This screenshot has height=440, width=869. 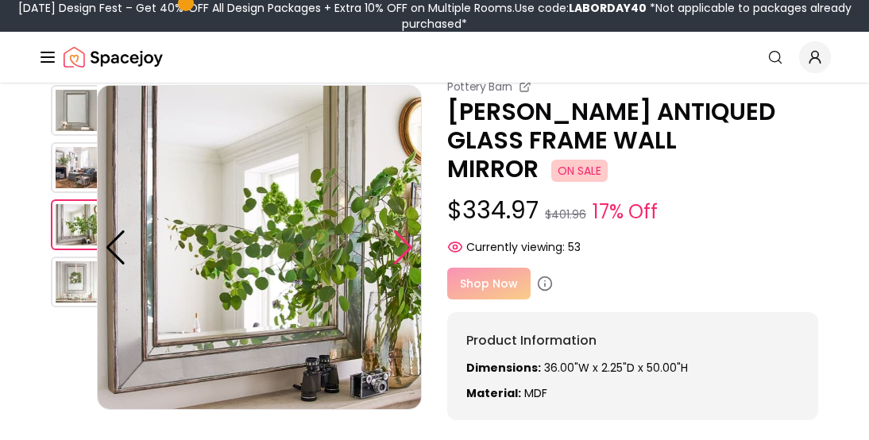 I want to click on span: MDF, so click(x=535, y=393).